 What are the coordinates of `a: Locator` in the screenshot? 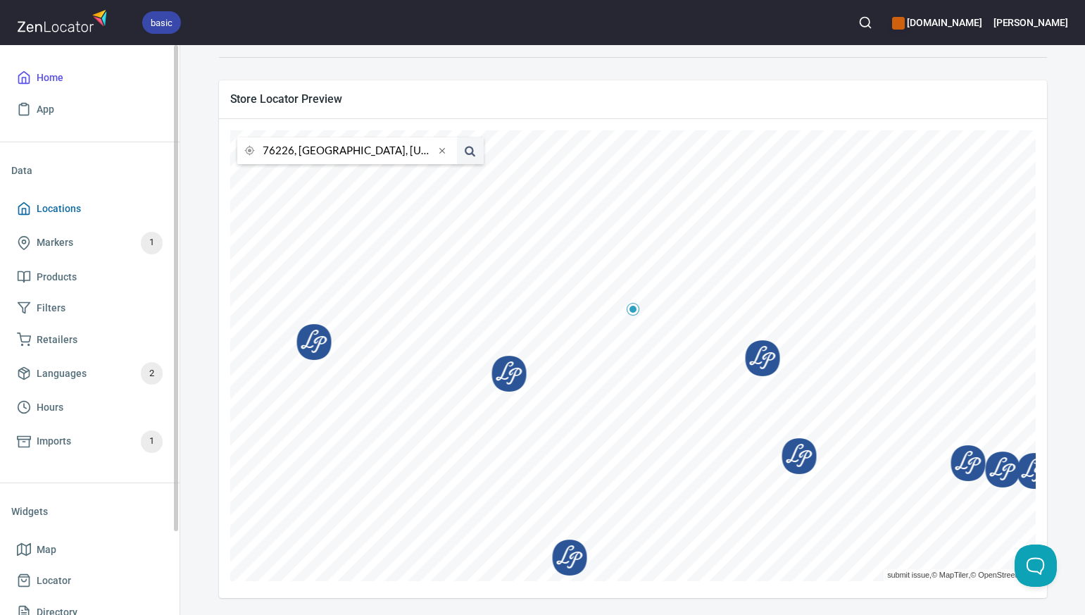 It's located at (89, 580).